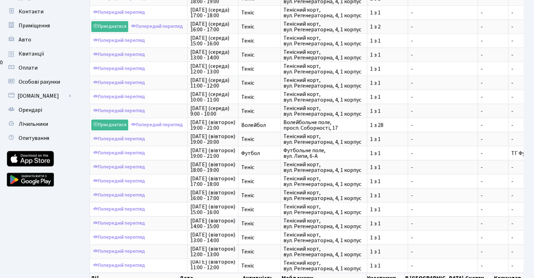  Describe the element at coordinates (259, 153) in the screenshot. I see `span: Футбол` at that location.